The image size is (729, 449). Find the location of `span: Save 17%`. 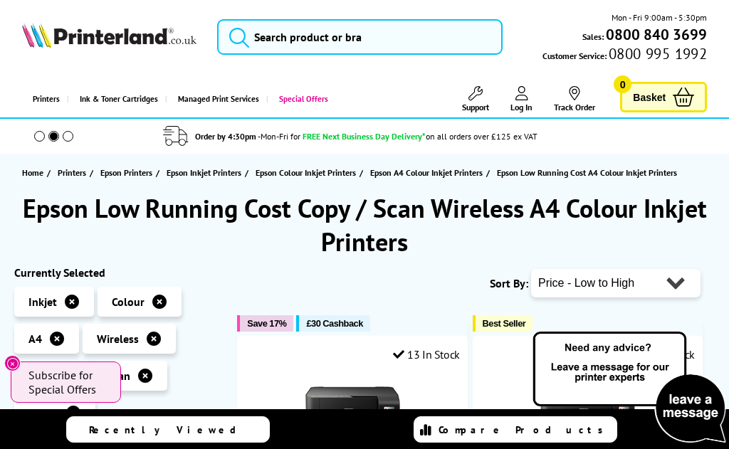

span: Save 17% is located at coordinates (266, 323).